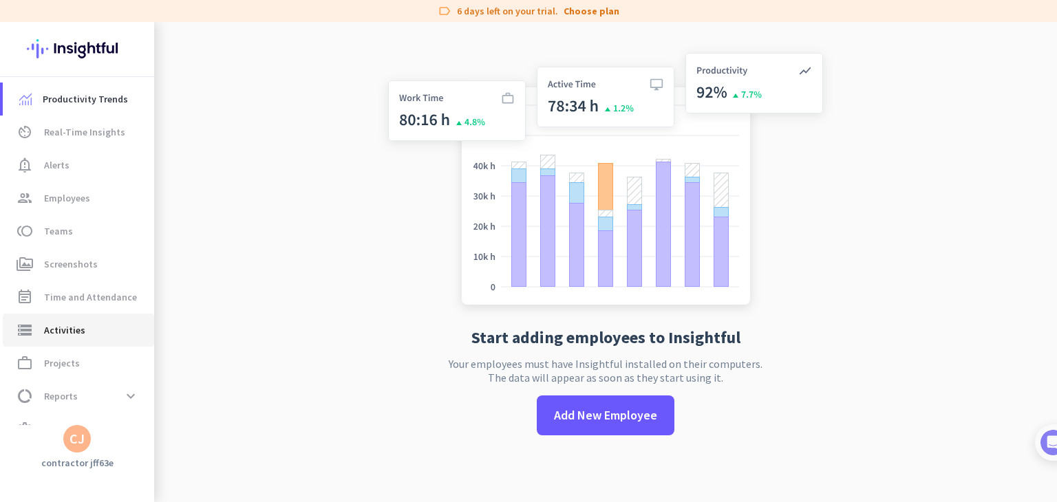 This screenshot has height=502, width=1057. I want to click on span: Productivity Trends, so click(85, 99).